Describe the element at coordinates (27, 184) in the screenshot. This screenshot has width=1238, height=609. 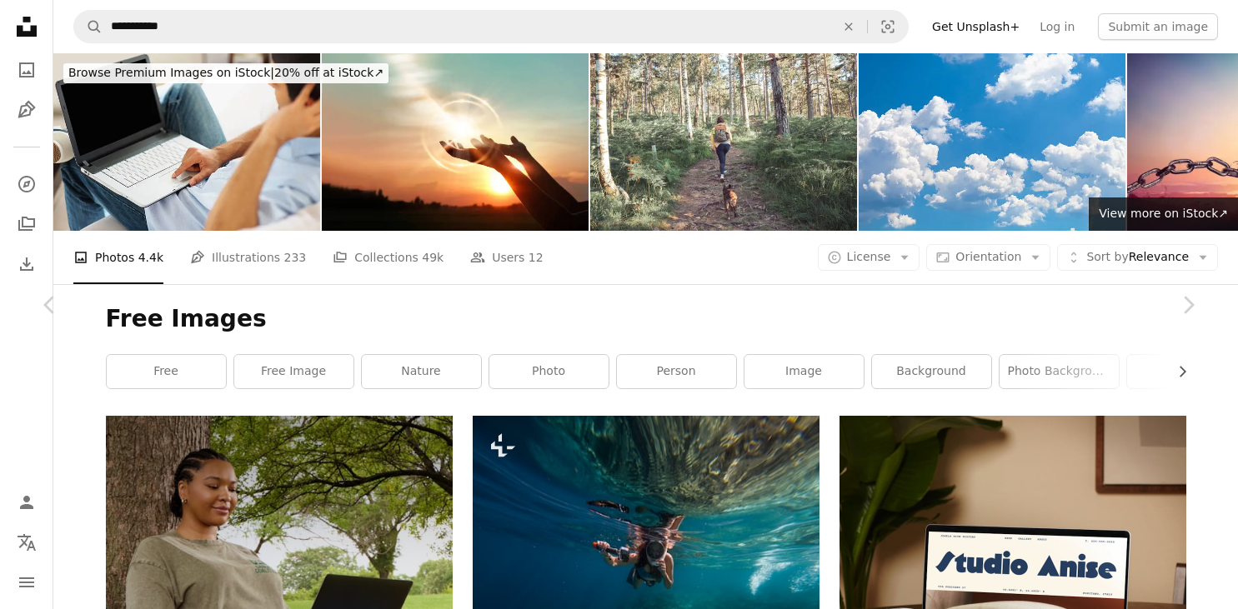
I see `a: Explore` at that location.